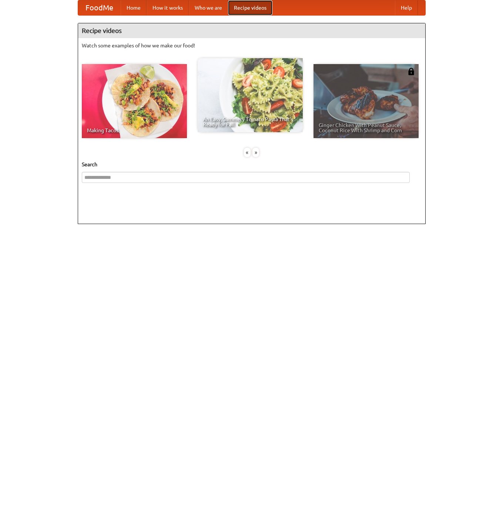 Image resolution: width=503 pixels, height=524 pixels. What do you see at coordinates (411, 71) in the screenshot?
I see `img: 483408.png` at bounding box center [411, 71].